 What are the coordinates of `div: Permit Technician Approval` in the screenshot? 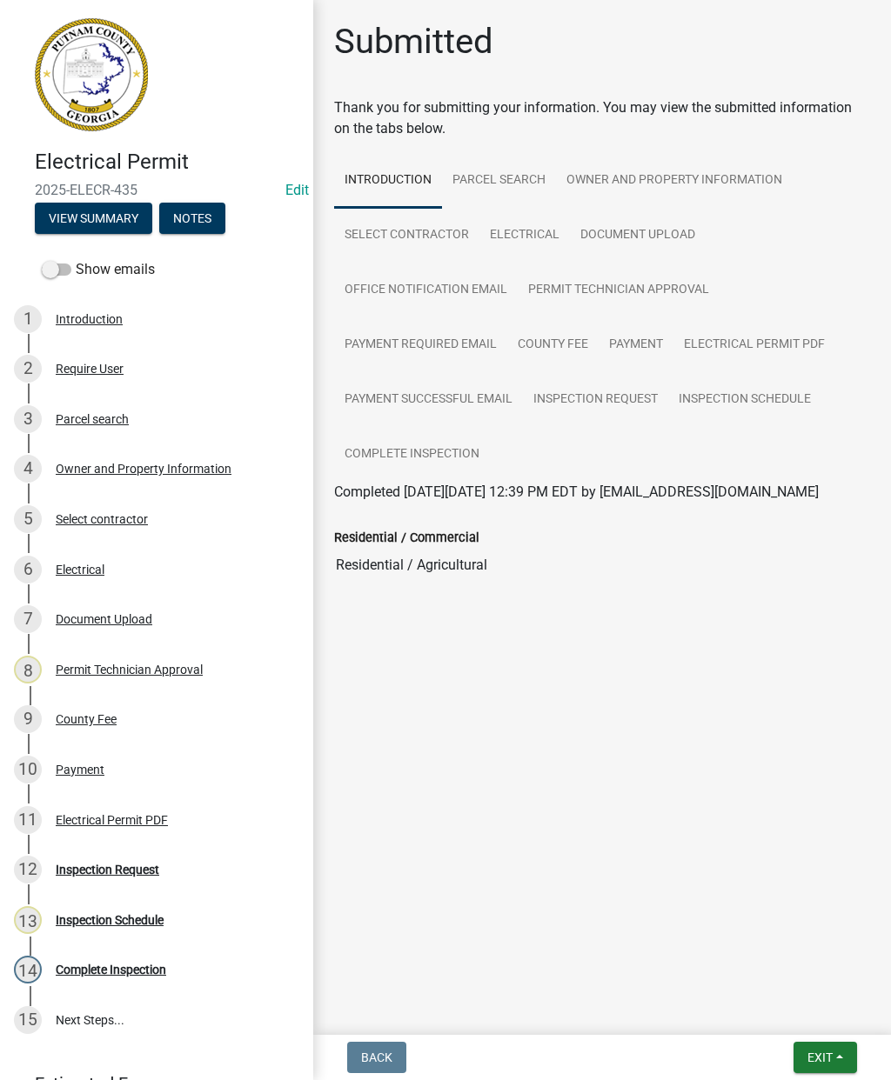 It's located at (129, 670).